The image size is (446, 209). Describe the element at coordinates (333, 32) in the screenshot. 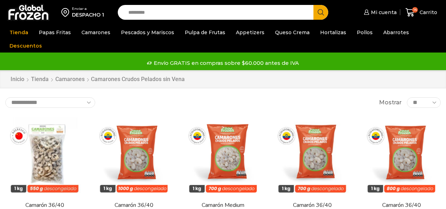

I see `a: Hortalizas` at that location.